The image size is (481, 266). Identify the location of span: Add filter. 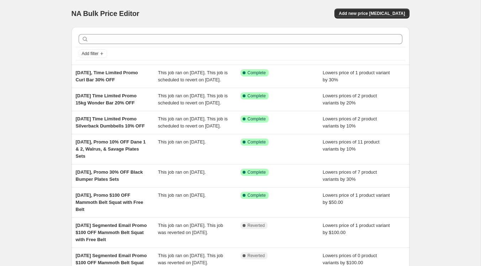
(90, 54).